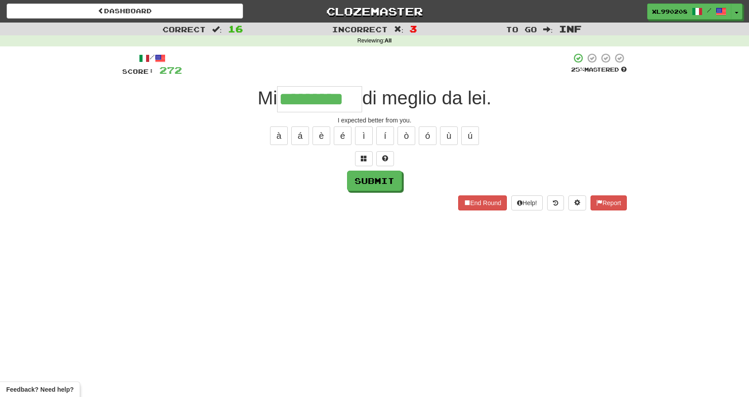 The width and height of the screenshot is (749, 397). Describe the element at coordinates (427, 98) in the screenshot. I see `span: di meglio da lei.` at that location.